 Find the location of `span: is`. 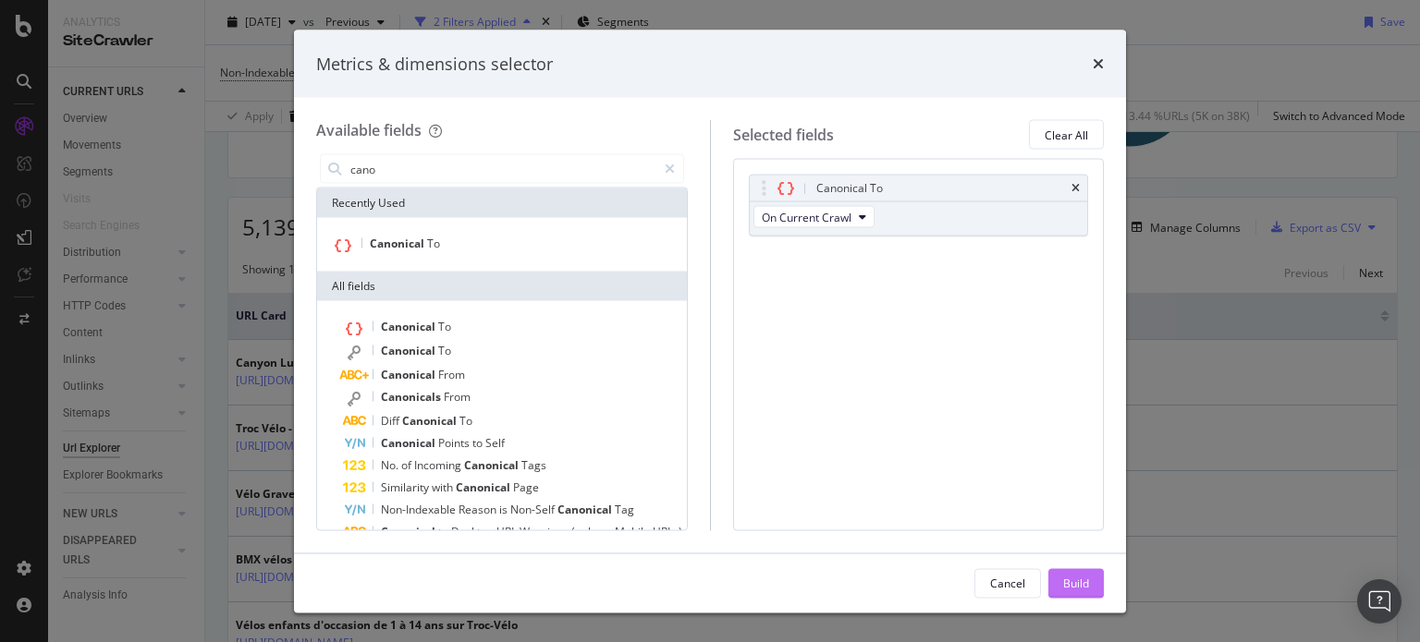

span: is is located at coordinates (505, 509).